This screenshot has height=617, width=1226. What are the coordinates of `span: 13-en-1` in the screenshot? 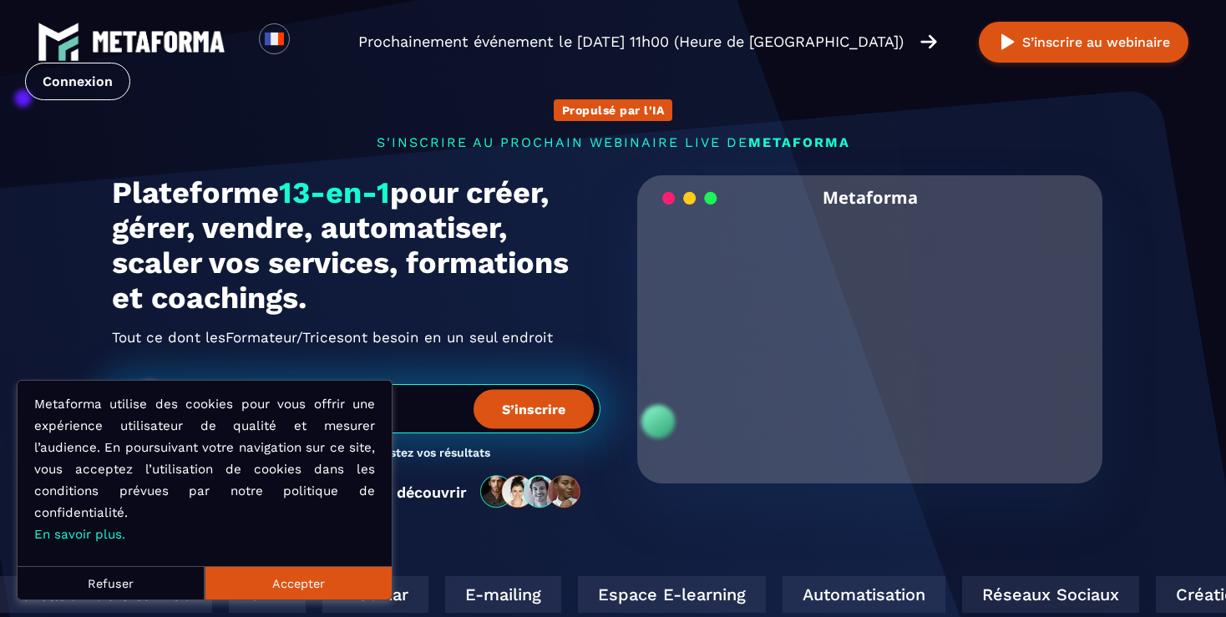 It's located at (334, 193).